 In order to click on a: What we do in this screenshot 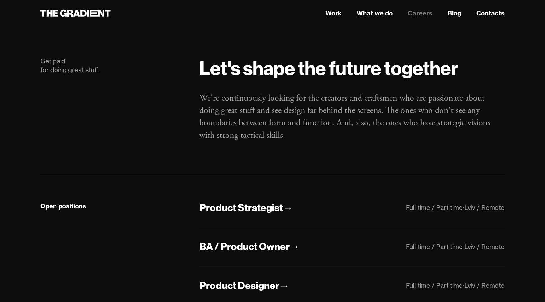, I will do `click(375, 13)`.